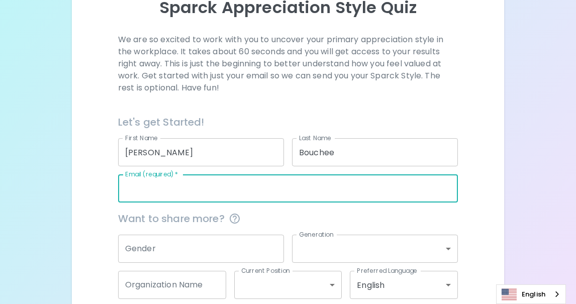  I want to click on span: Want to share more?, so click(288, 219).